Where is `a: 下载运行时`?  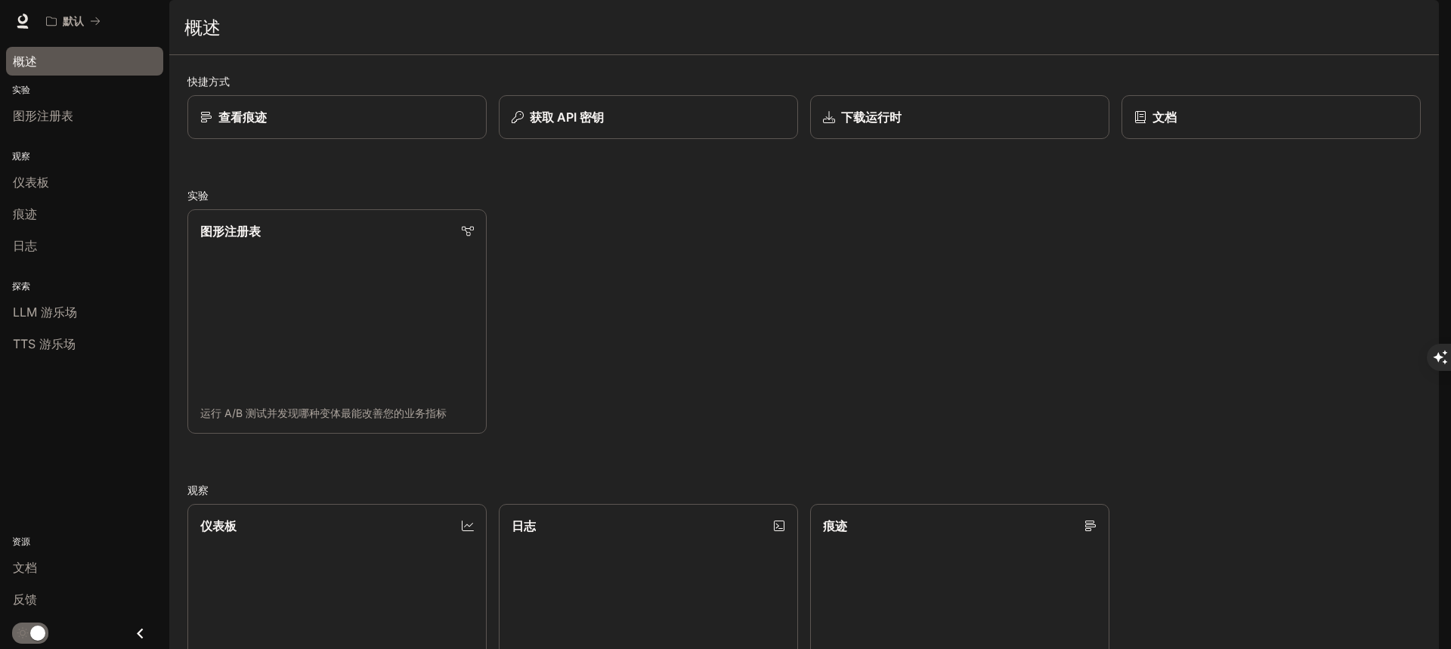 a: 下载运行时 is located at coordinates (960, 117).